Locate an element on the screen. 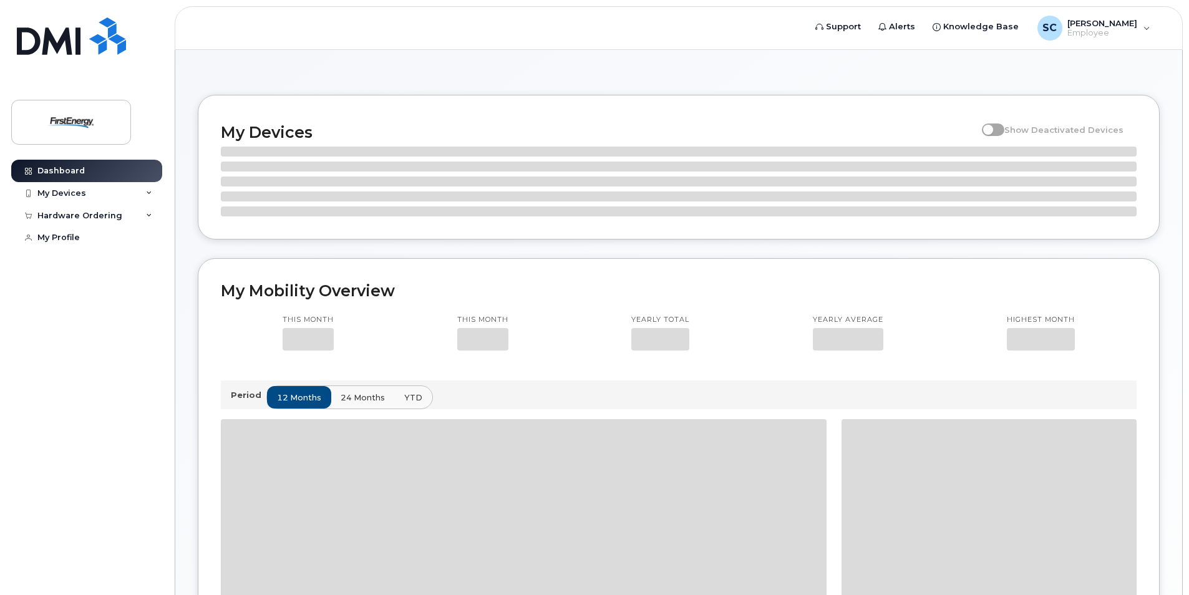 The image size is (1189, 595). p: Yearly total is located at coordinates (660, 320).